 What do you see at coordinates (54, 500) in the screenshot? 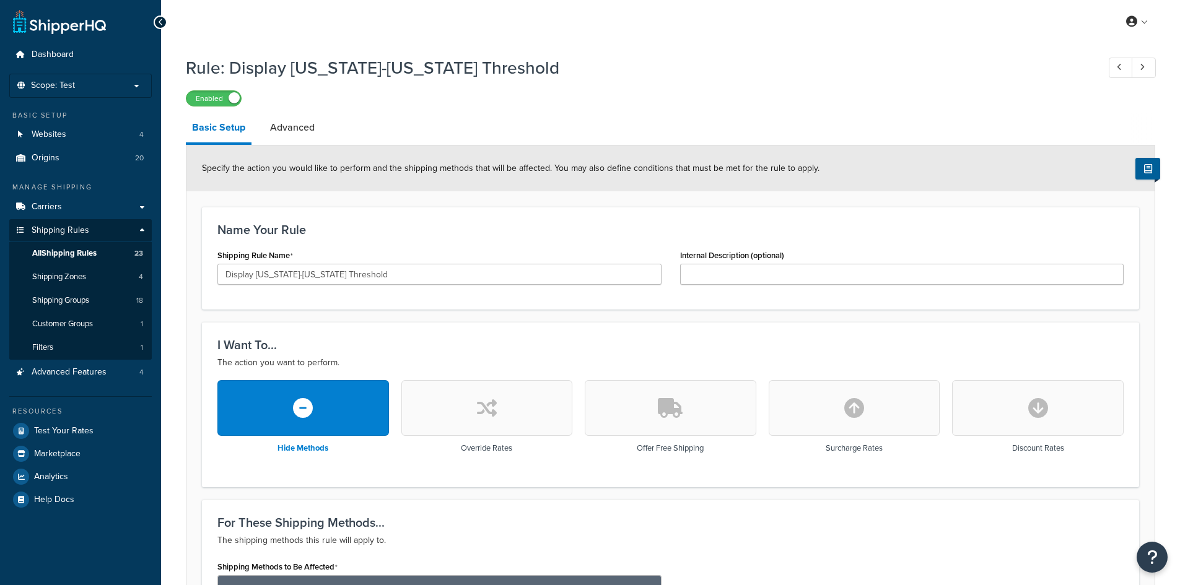
I see `span: Help Docs` at bounding box center [54, 500].